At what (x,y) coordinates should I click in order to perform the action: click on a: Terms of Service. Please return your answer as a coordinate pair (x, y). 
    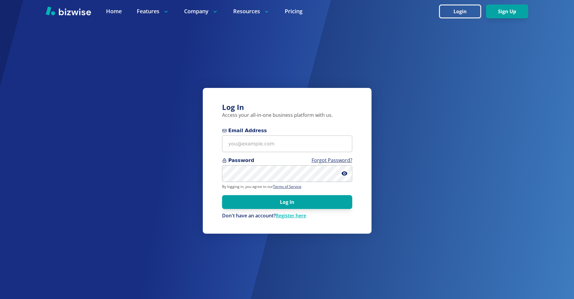
    Looking at the image, I should click on (287, 186).